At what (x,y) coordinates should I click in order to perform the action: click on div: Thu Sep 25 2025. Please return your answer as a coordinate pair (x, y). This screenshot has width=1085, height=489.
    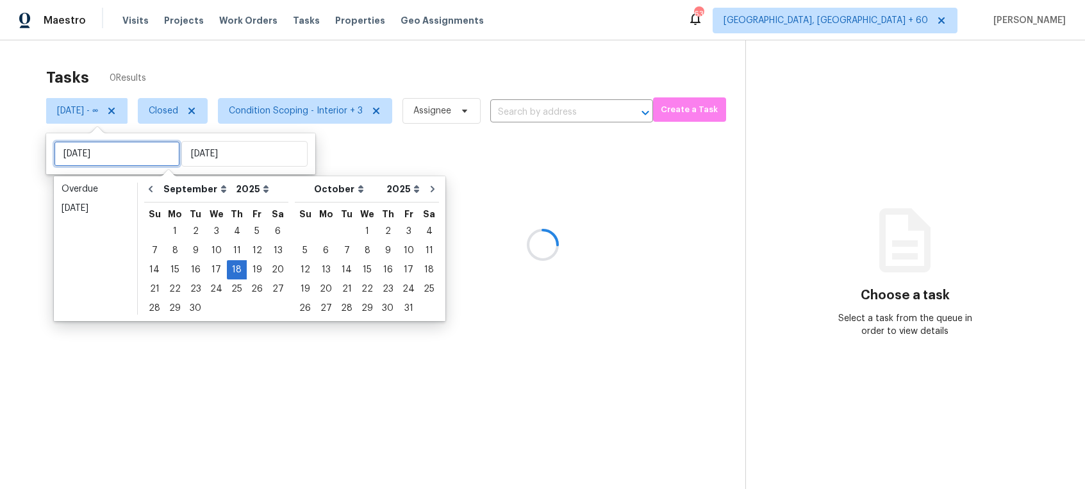
    Looking at the image, I should click on (236, 289).